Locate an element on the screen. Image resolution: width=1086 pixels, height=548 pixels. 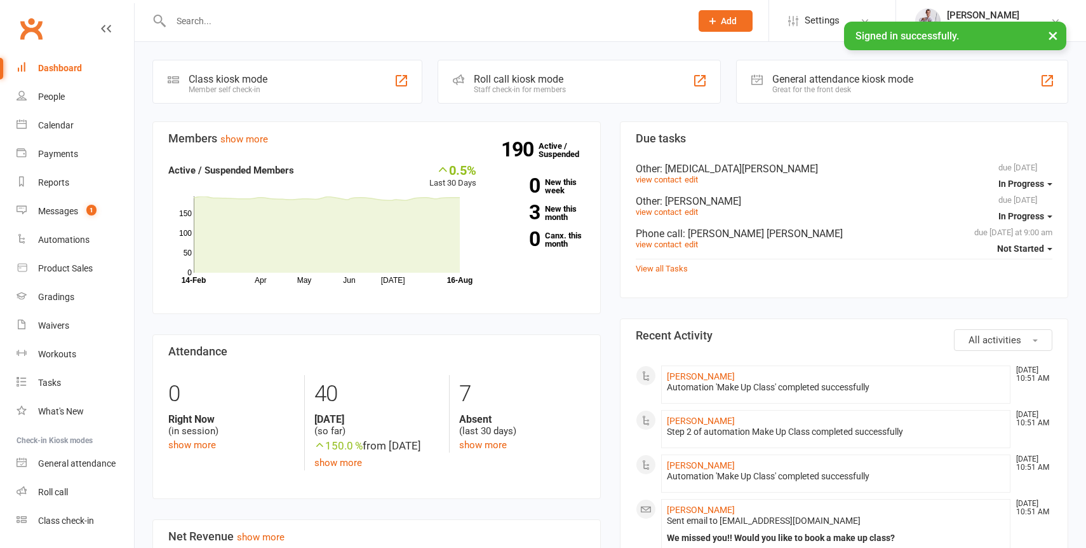
div: Step 2 of automation Make Up Class completed successfully is located at coordinates (836, 431).